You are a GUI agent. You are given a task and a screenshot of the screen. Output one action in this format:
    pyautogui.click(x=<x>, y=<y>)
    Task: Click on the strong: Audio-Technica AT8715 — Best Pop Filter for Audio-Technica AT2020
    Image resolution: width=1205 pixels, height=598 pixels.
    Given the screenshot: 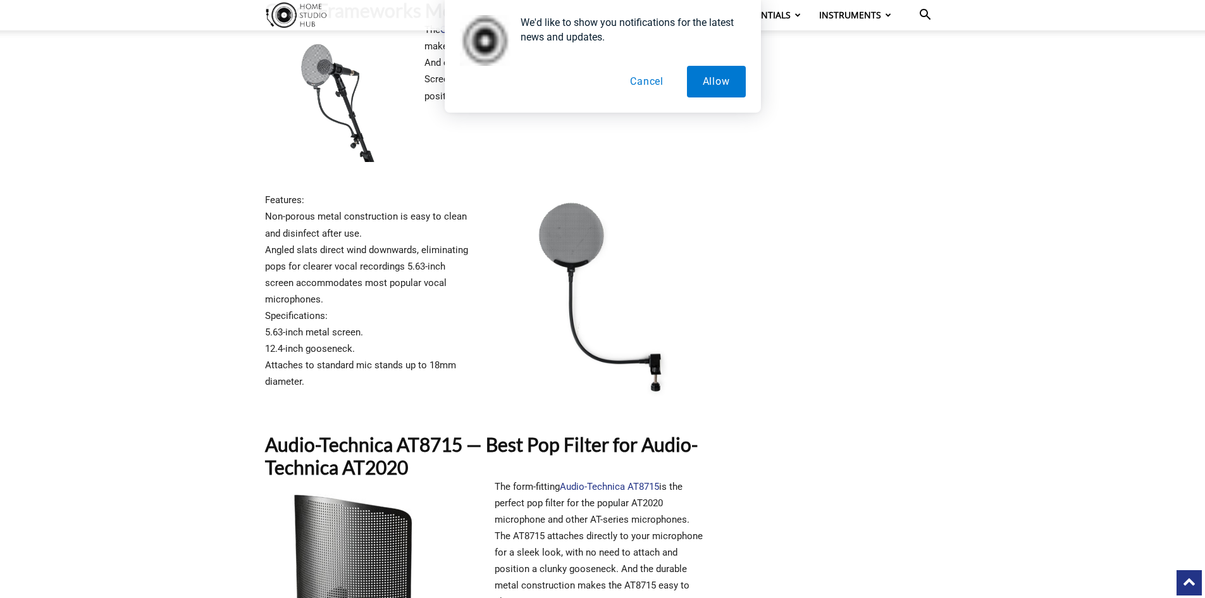 What is the action you would take?
    pyautogui.click(x=481, y=455)
    